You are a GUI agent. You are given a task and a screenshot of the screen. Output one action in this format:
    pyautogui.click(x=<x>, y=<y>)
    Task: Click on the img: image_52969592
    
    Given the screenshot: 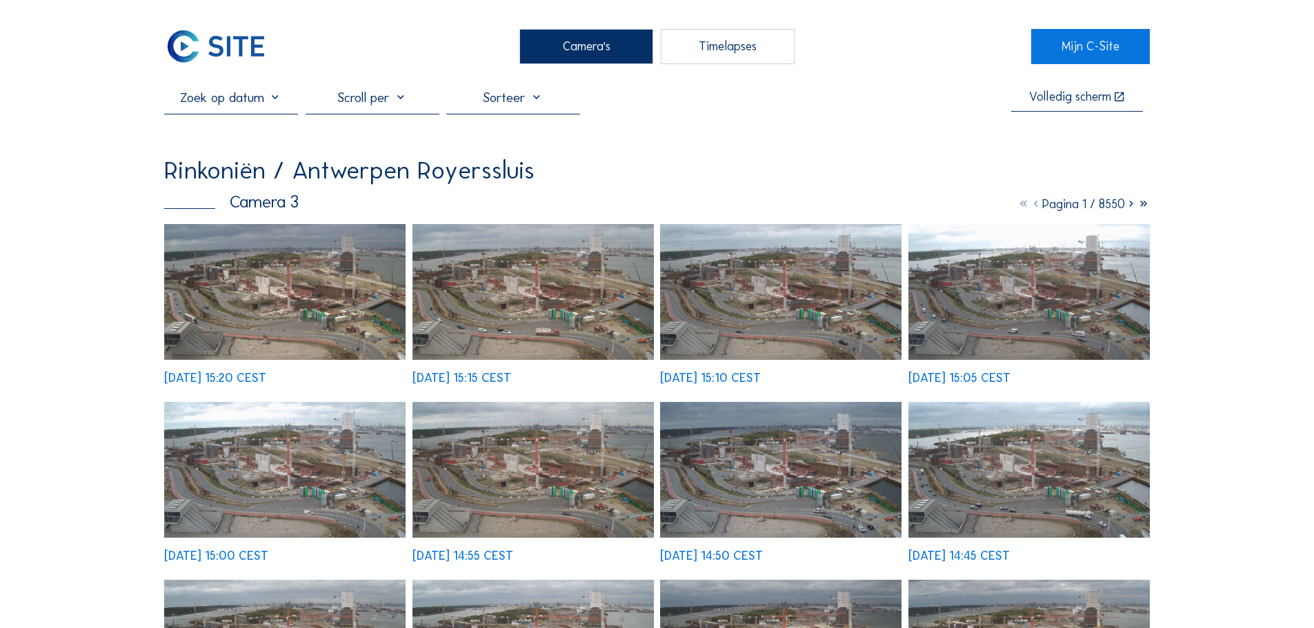 What is the action you would take?
    pyautogui.click(x=533, y=292)
    